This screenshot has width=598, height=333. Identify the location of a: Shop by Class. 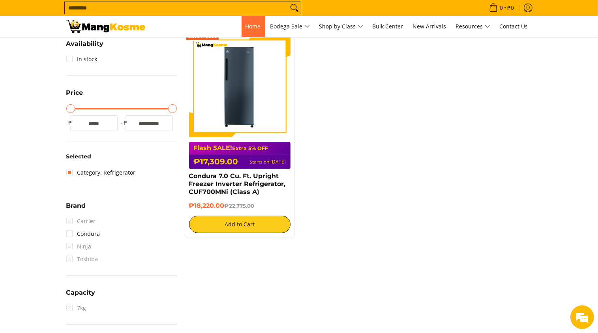
(341, 26).